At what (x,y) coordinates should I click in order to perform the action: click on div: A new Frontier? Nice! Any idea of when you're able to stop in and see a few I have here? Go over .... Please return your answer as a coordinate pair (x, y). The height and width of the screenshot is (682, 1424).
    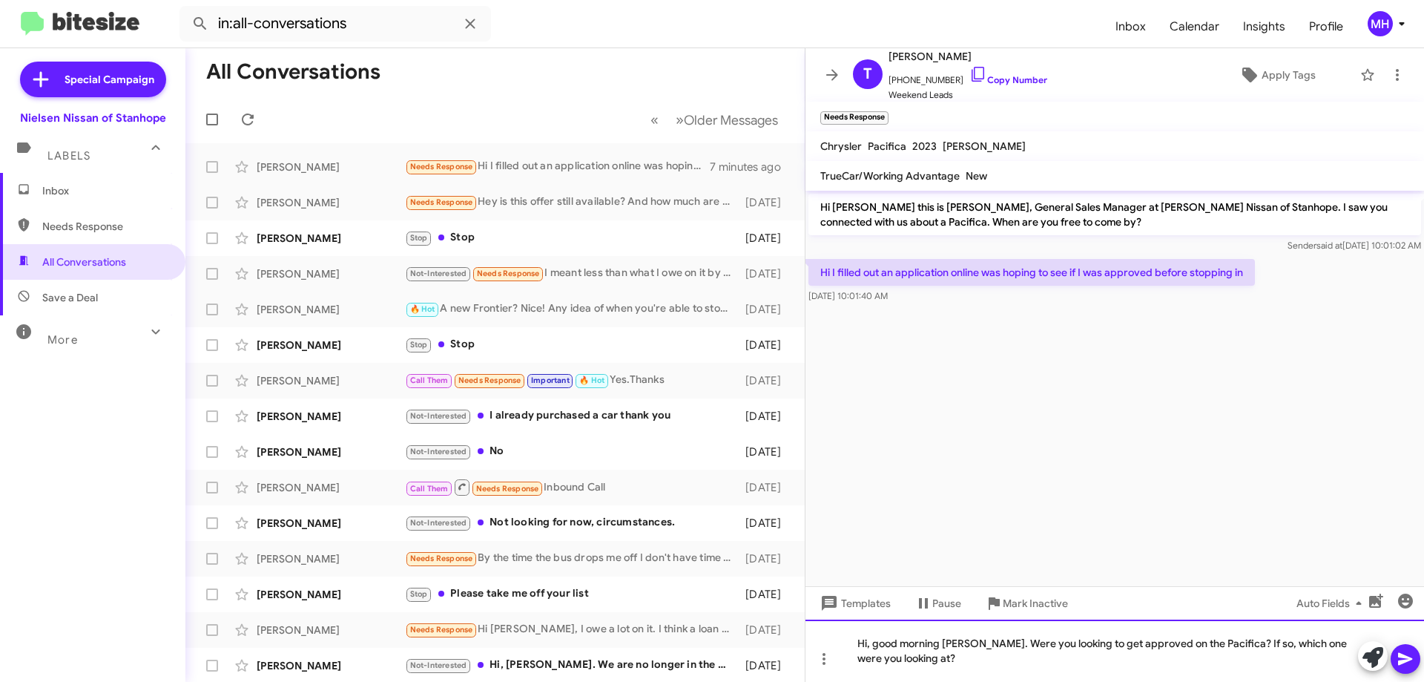
    Looking at the image, I should click on (571, 309).